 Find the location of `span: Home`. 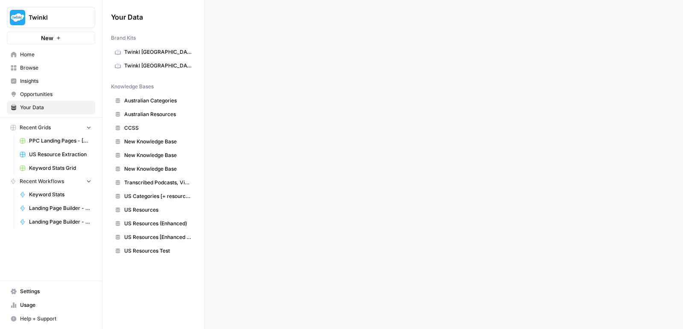

span: Home is located at coordinates (56, 55).